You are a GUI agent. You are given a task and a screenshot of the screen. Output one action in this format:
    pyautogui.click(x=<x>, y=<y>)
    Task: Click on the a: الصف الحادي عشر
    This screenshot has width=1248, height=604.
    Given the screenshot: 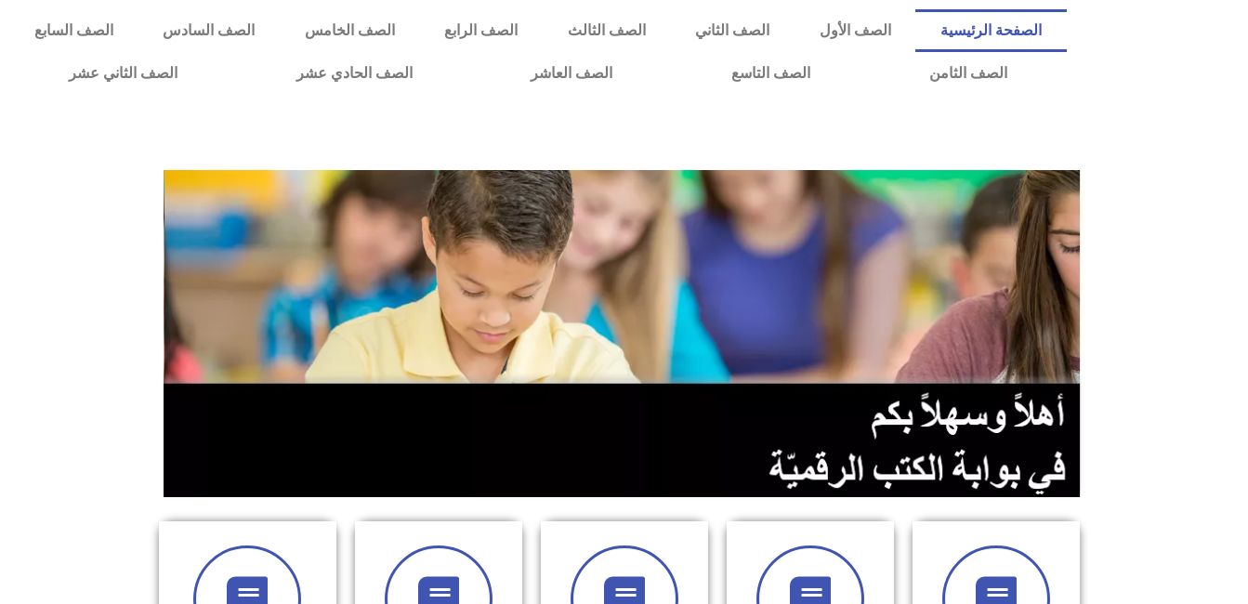 What is the action you would take?
    pyautogui.click(x=354, y=73)
    